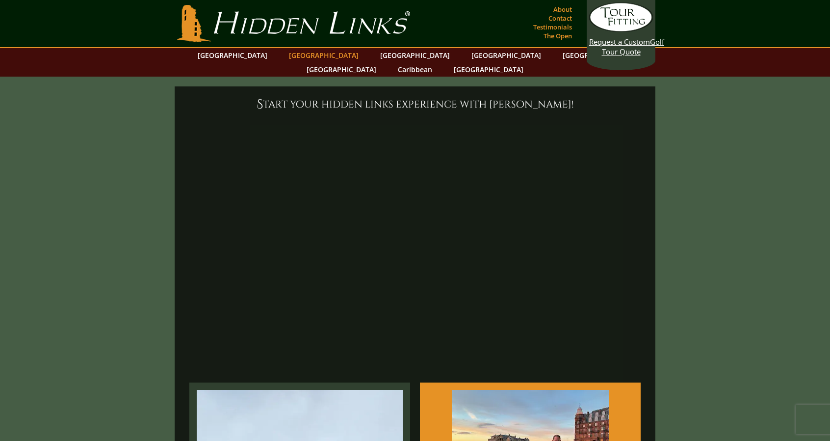 This screenshot has height=441, width=830. I want to click on a: Caribbean, so click(415, 69).